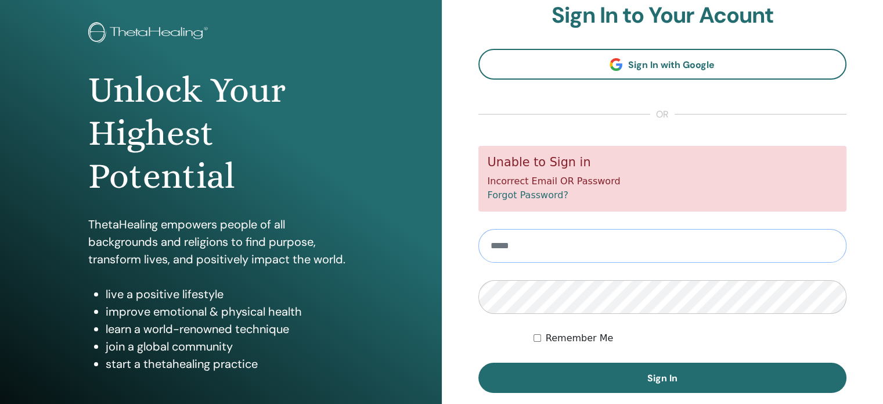 The image size is (883, 404). What do you see at coordinates (229, 329) in the screenshot?
I see `li: learn a world-renowned technique` at bounding box center [229, 329].